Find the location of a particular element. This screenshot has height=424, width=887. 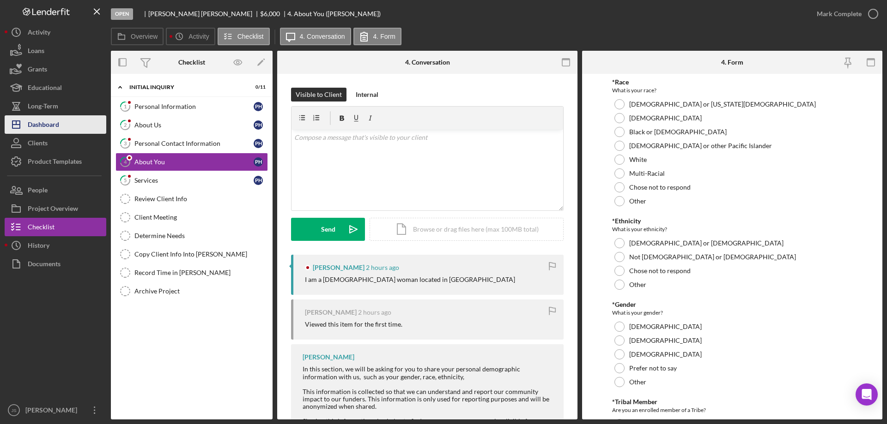

button: Dashboard is located at coordinates (55, 125).